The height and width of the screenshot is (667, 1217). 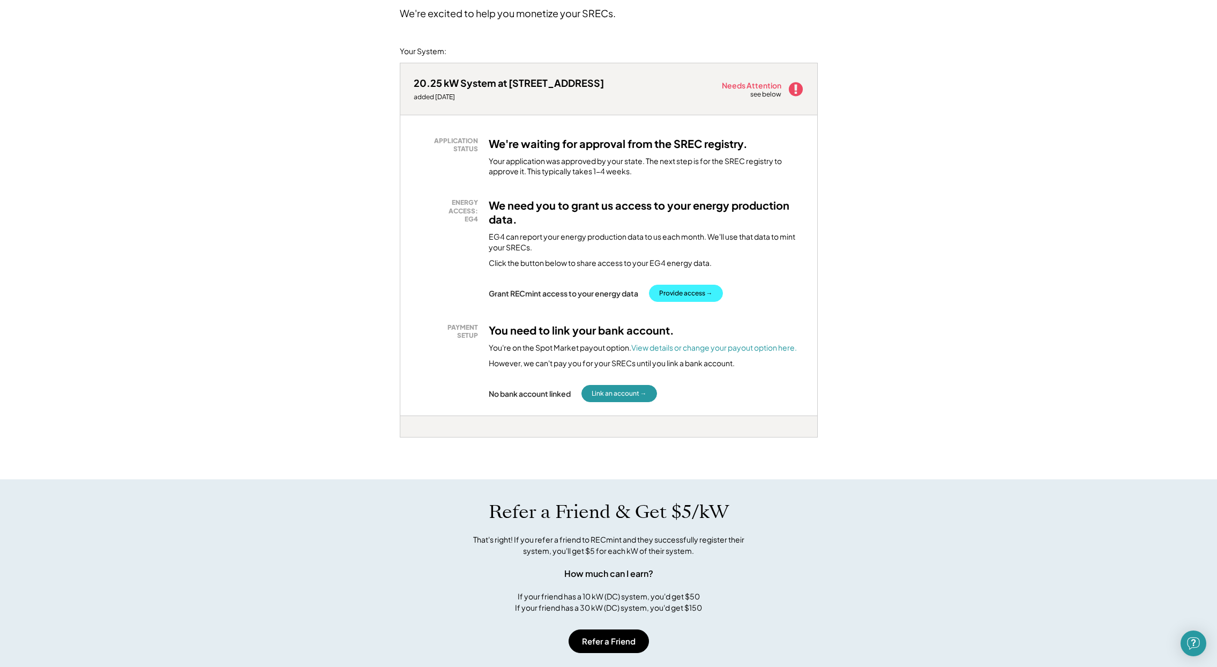 I want to click on div: PAYMENT SETUP, so click(x=448, y=331).